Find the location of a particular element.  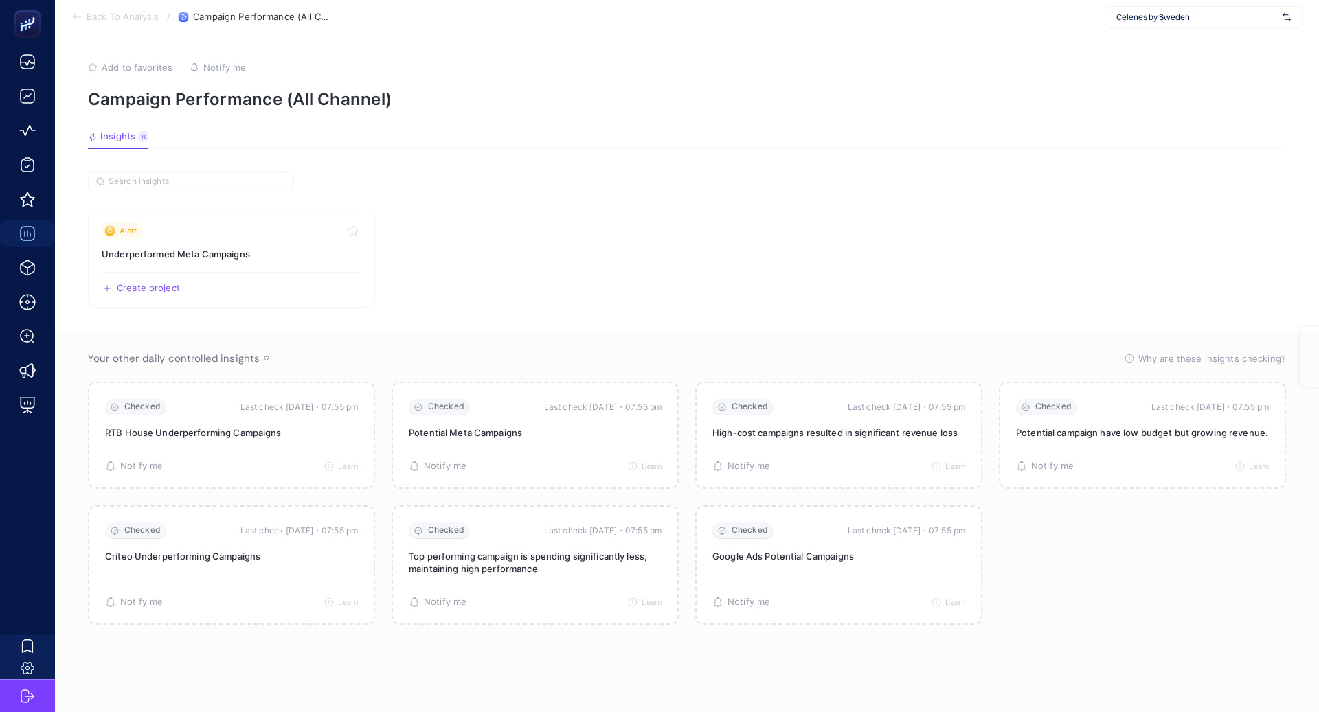

p: Top performing campaign is spending significantly less, maintaining high performance is located at coordinates (535, 563).